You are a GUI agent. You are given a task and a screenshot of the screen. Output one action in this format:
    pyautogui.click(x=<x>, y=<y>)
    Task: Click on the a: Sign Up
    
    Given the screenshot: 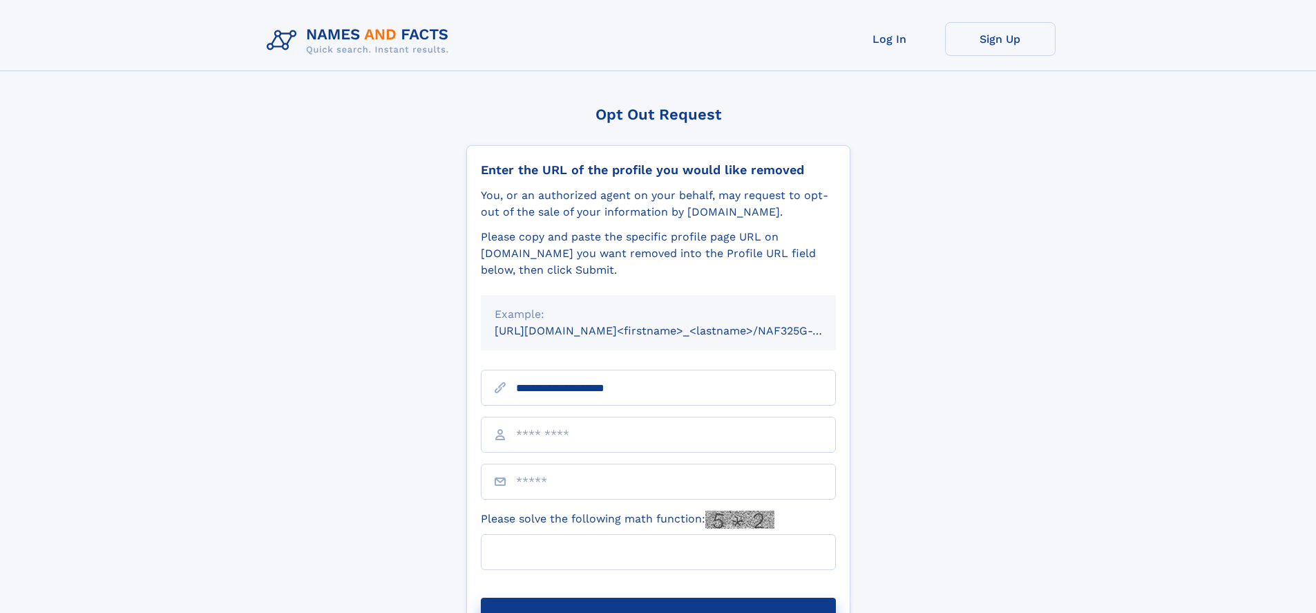 What is the action you would take?
    pyautogui.click(x=1000, y=39)
    